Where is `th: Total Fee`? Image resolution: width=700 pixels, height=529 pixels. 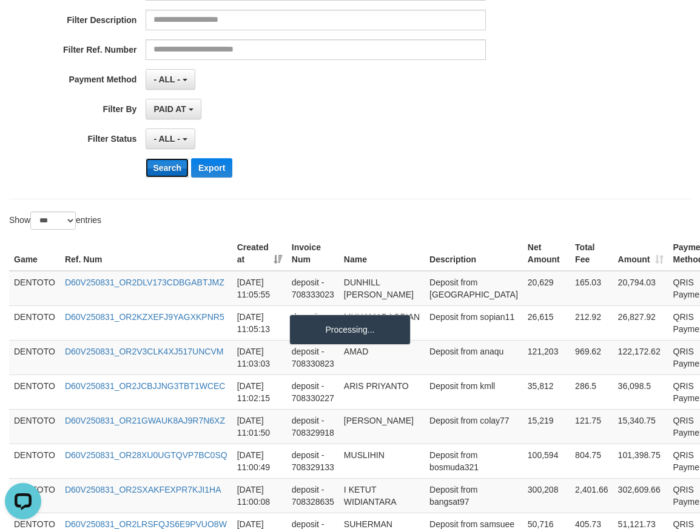 th: Total Fee is located at coordinates (591, 253).